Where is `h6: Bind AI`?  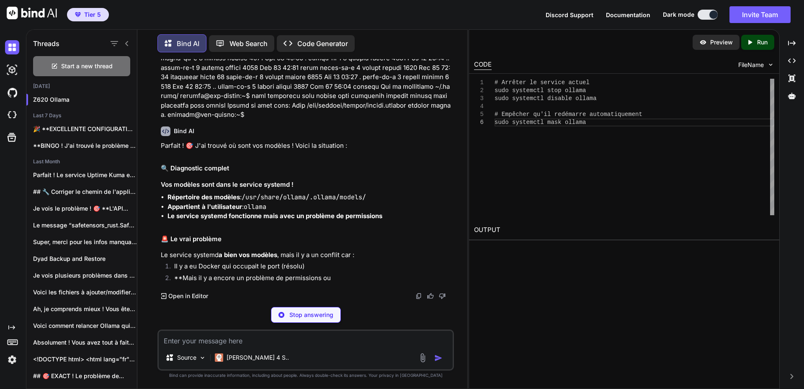 h6: Bind AI is located at coordinates (184, 131).